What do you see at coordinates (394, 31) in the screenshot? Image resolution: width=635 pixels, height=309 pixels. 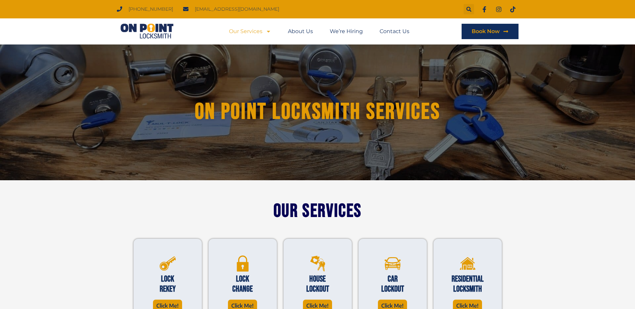 I see `a: Contact Us` at bounding box center [394, 31].